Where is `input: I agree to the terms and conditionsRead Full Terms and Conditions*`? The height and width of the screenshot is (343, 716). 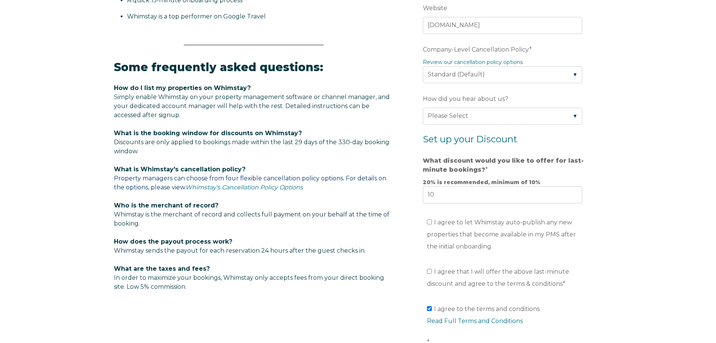
input: I agree to the terms and conditionsRead Full Terms and Conditions* is located at coordinates (430, 308).